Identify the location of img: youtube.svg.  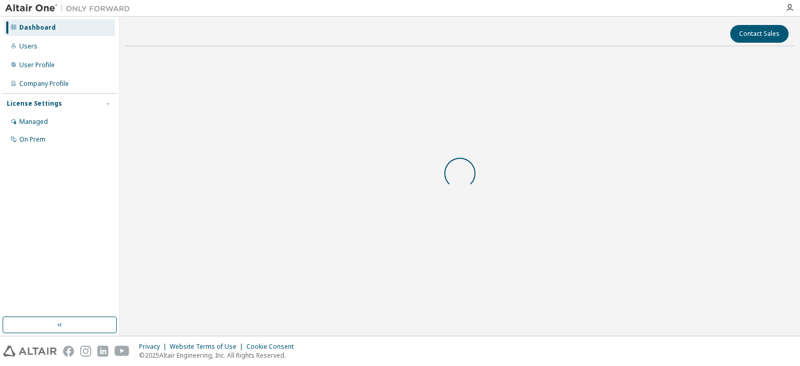
(122, 351).